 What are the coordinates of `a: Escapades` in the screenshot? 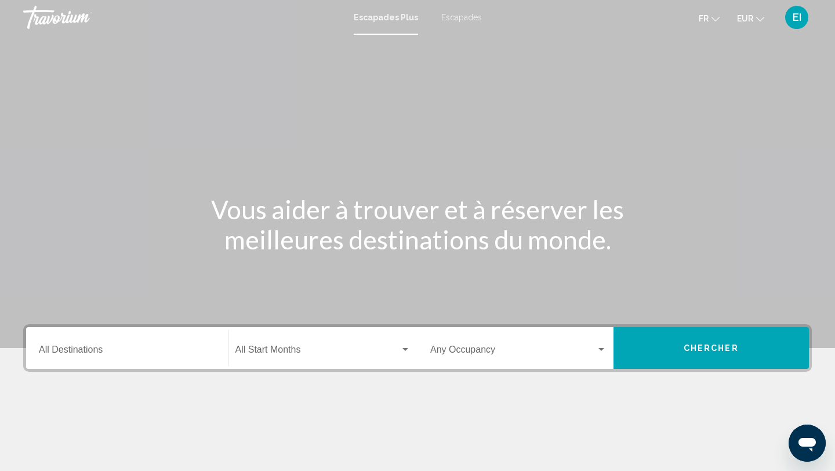 It's located at (462, 17).